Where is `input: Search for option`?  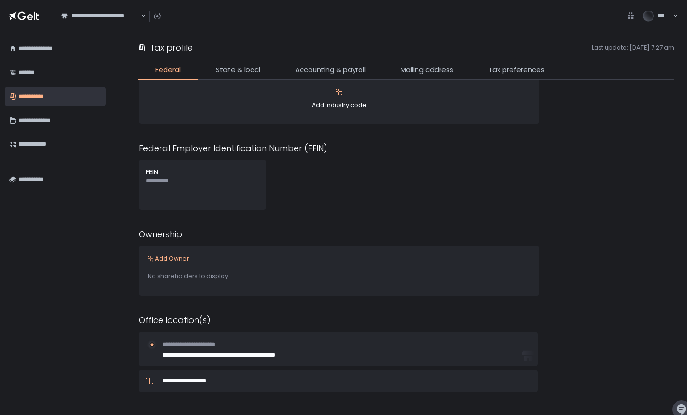
input: Search for option is located at coordinates (140, 16).